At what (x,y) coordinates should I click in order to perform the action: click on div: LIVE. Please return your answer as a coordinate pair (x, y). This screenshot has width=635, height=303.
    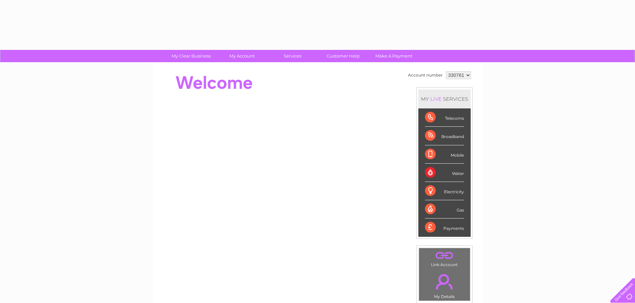
    Looking at the image, I should click on (436, 99).